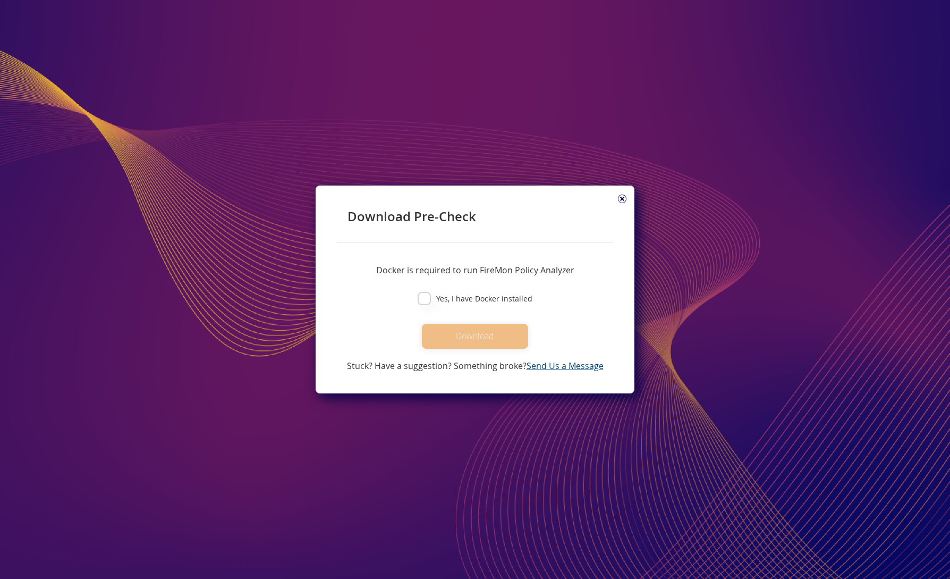  What do you see at coordinates (475, 216) in the screenshot?
I see `h1: Download Pre-Check` at bounding box center [475, 216].